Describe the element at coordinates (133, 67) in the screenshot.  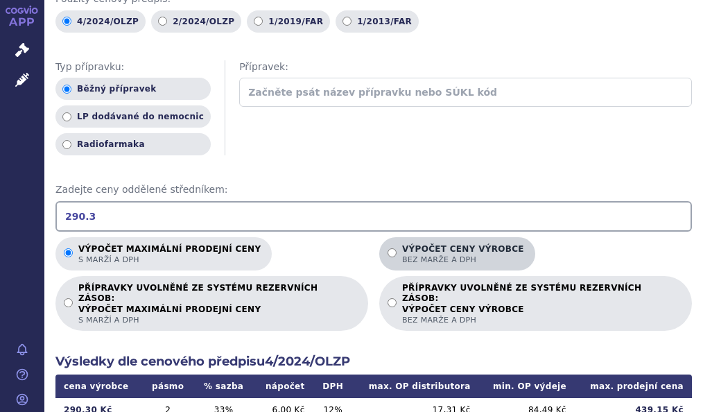
I see `span: Typ přípravku:` at that location.